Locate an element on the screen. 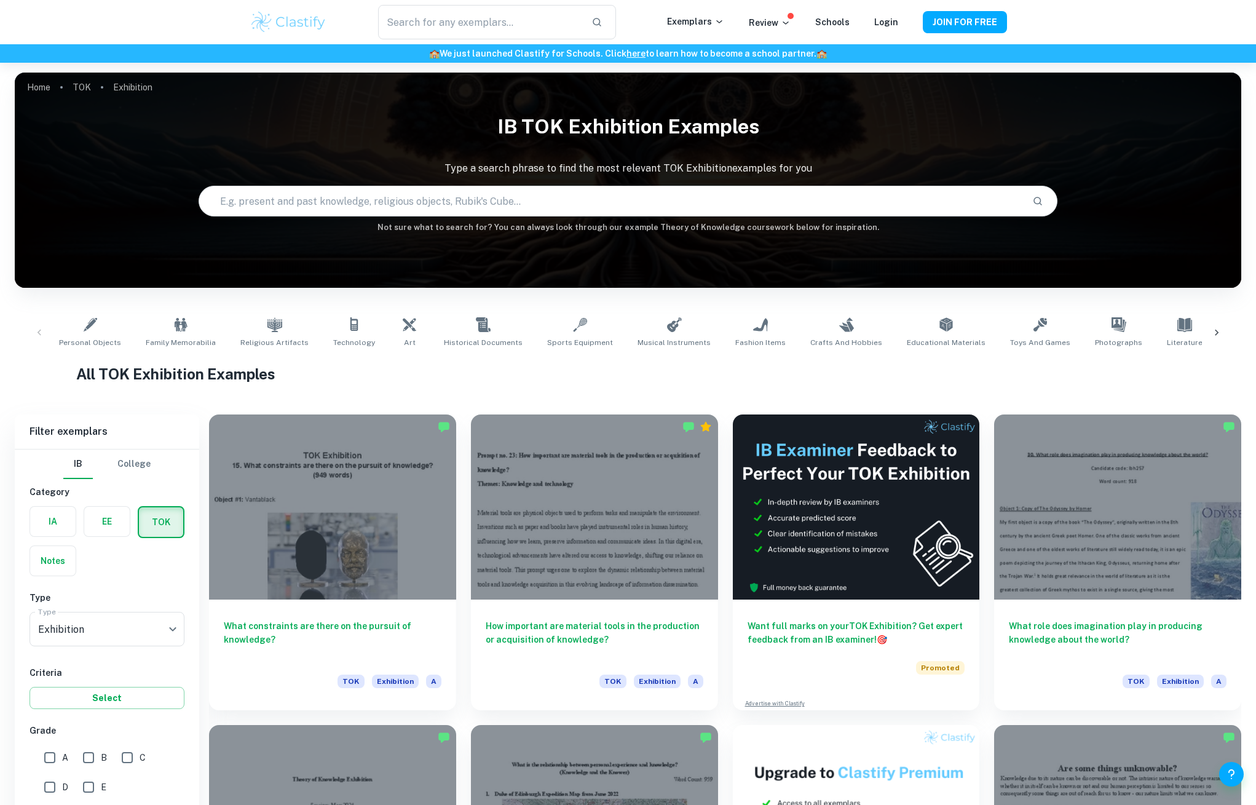  span: Toys and Games is located at coordinates (1040, 342).